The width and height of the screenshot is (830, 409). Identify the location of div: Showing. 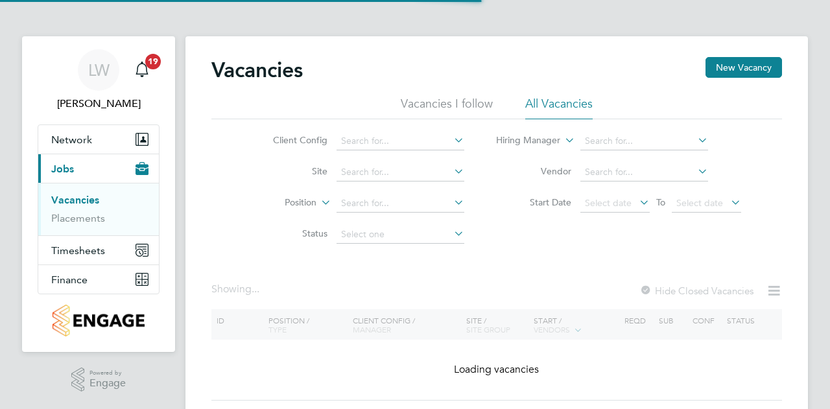
(237, 289).